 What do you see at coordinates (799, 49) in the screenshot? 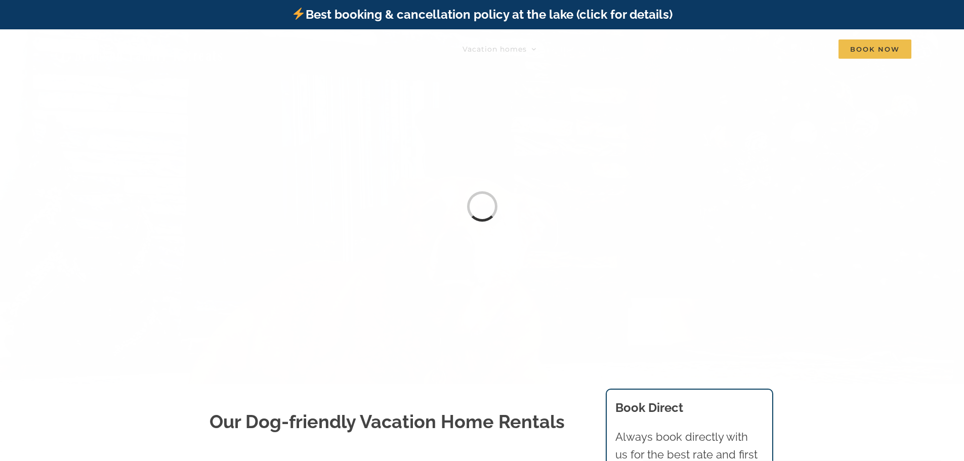
I see `a: Contact` at bounding box center [799, 49].